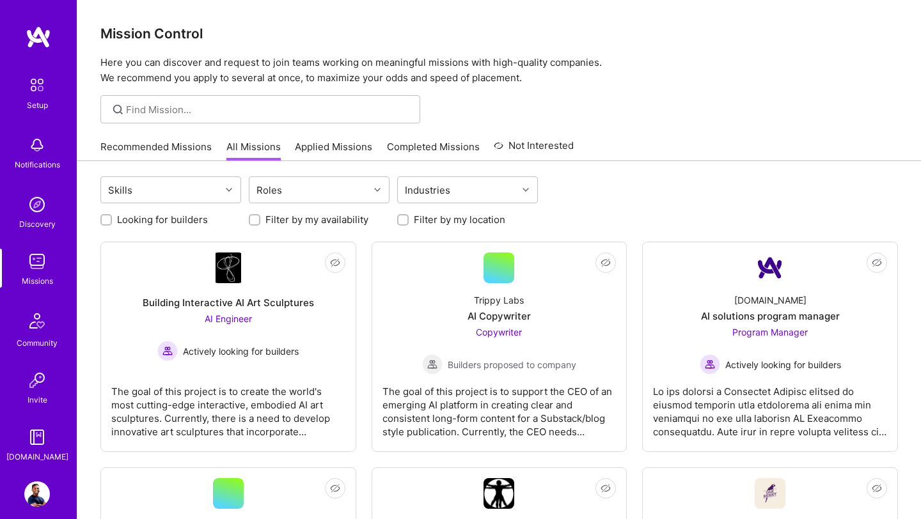  I want to click on div: Building Interactive AI Art Sculptures, so click(228, 303).